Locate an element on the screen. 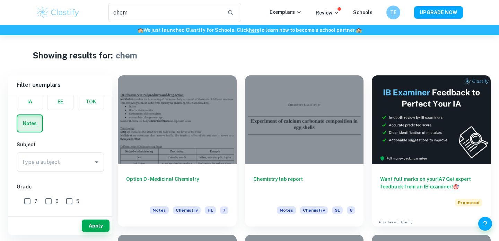  button: Open is located at coordinates (97, 162).